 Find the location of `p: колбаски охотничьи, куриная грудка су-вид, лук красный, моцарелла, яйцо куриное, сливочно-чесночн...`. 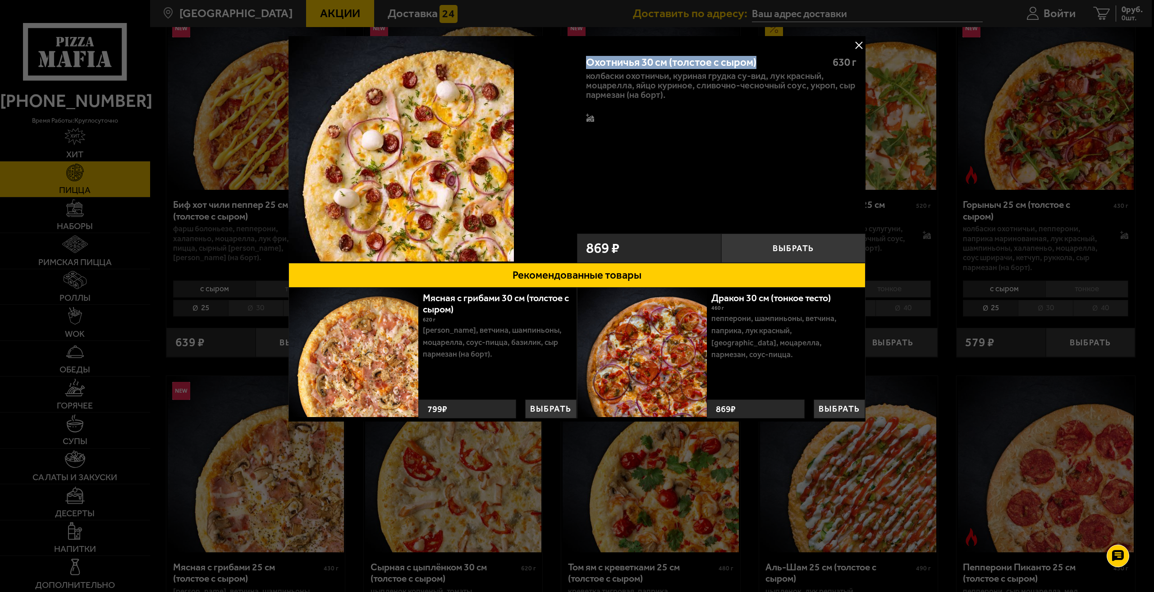

p: колбаски охотничьи, куриная грудка су-вид, лук красный, моцарелла, яйцо куриное, сливочно-чесночн... is located at coordinates (721, 86).